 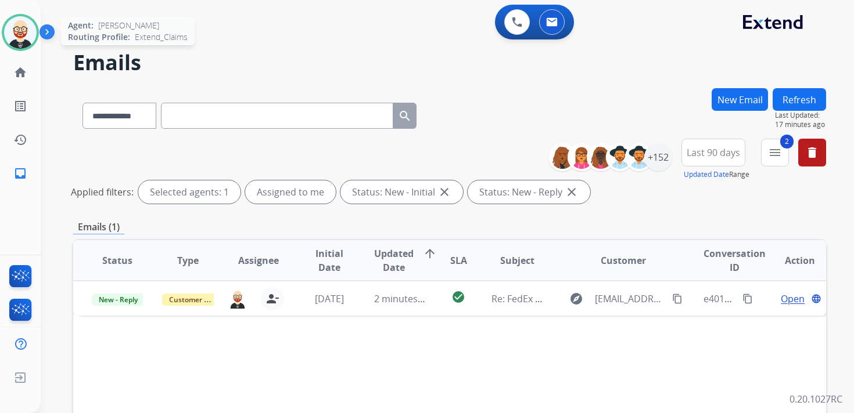 I want to click on span: Conversation ID, so click(x=734, y=261).